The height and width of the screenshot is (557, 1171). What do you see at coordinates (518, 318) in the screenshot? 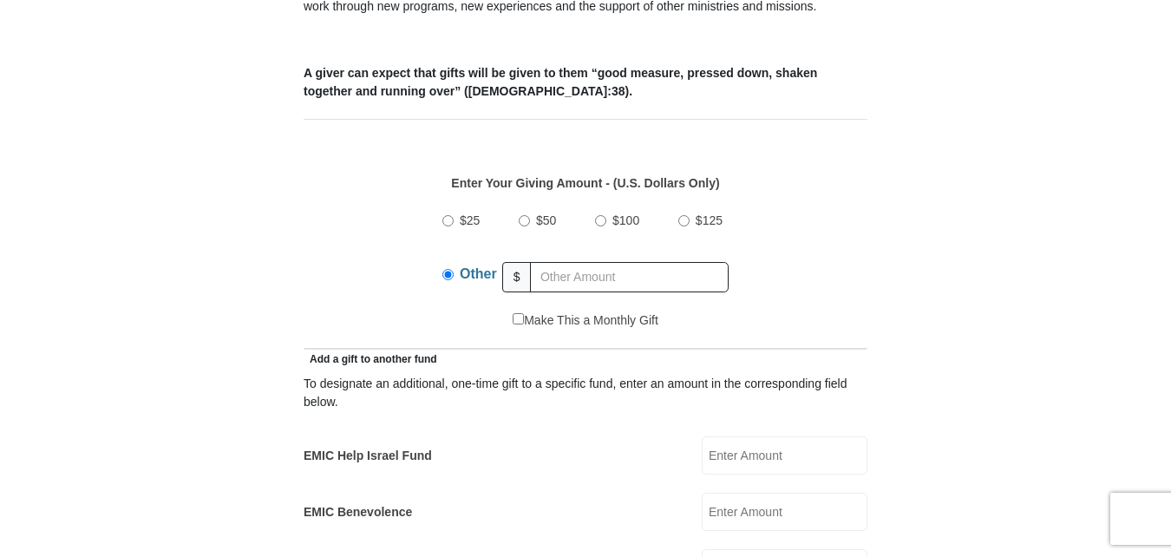
I see `input: Make This a Monthly Gift` at bounding box center [518, 318].